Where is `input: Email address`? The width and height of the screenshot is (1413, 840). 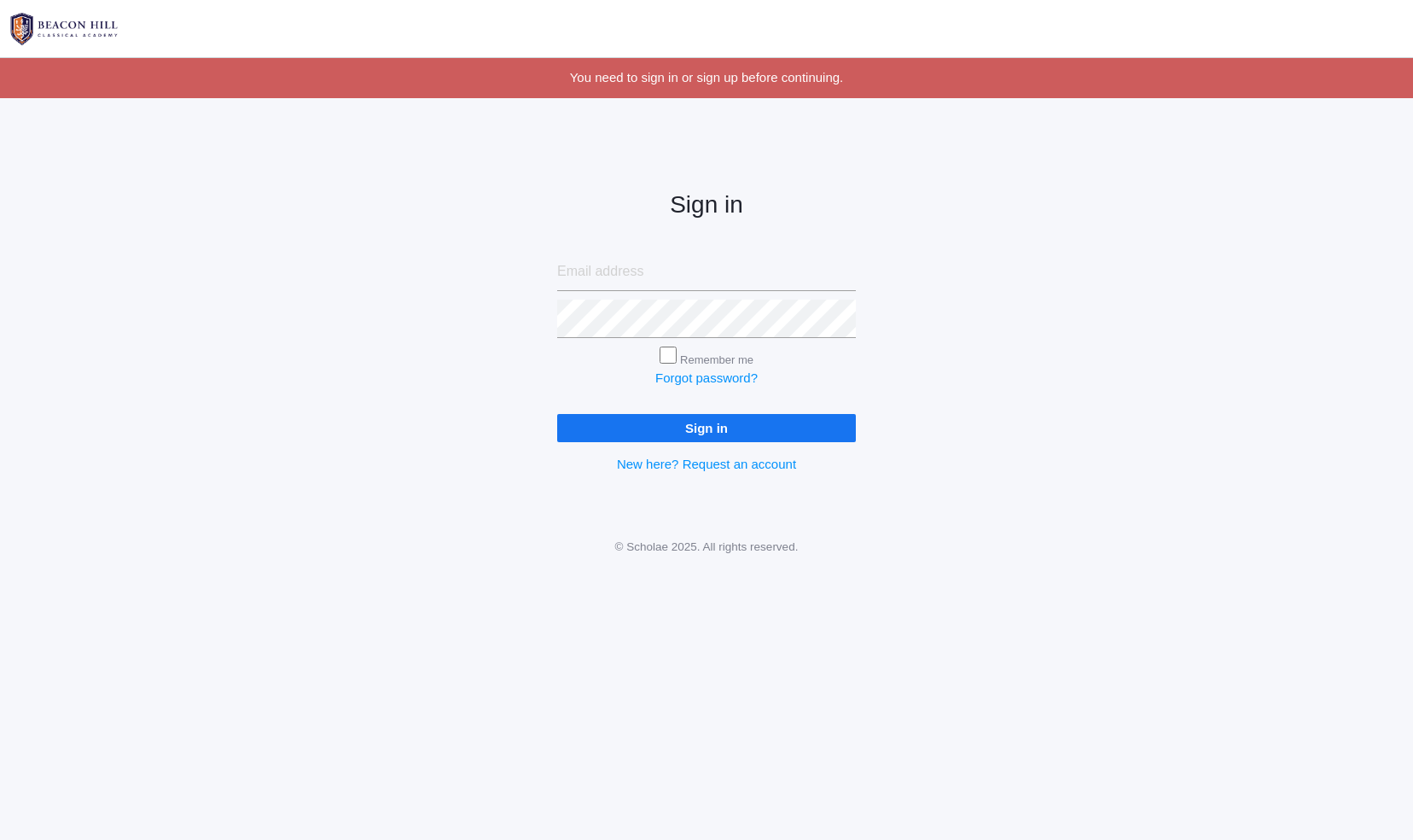
input: Email address is located at coordinates (706, 271).